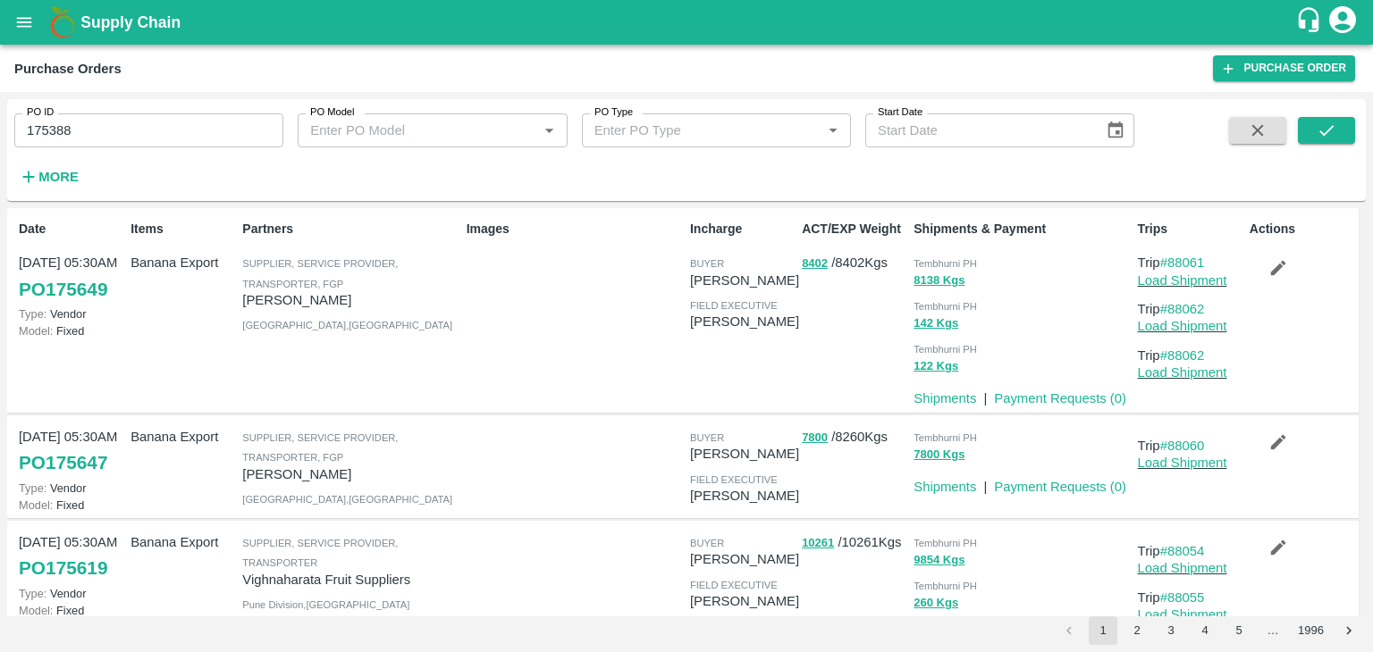 The image size is (1373, 652). I want to click on button: Open, so click(549, 130).